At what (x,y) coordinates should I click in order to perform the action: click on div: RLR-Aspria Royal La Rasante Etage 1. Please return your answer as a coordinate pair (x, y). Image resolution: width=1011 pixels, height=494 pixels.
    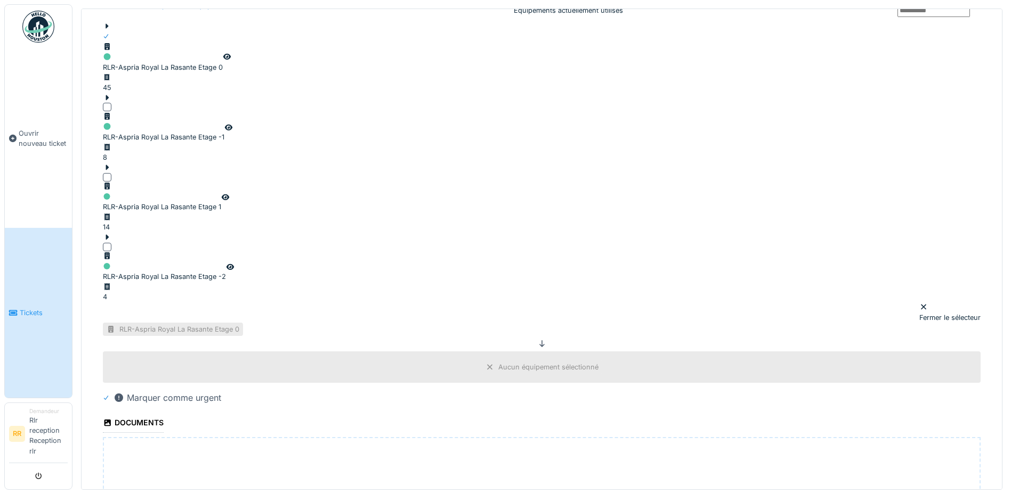
    Looking at the image, I should click on (162, 197).